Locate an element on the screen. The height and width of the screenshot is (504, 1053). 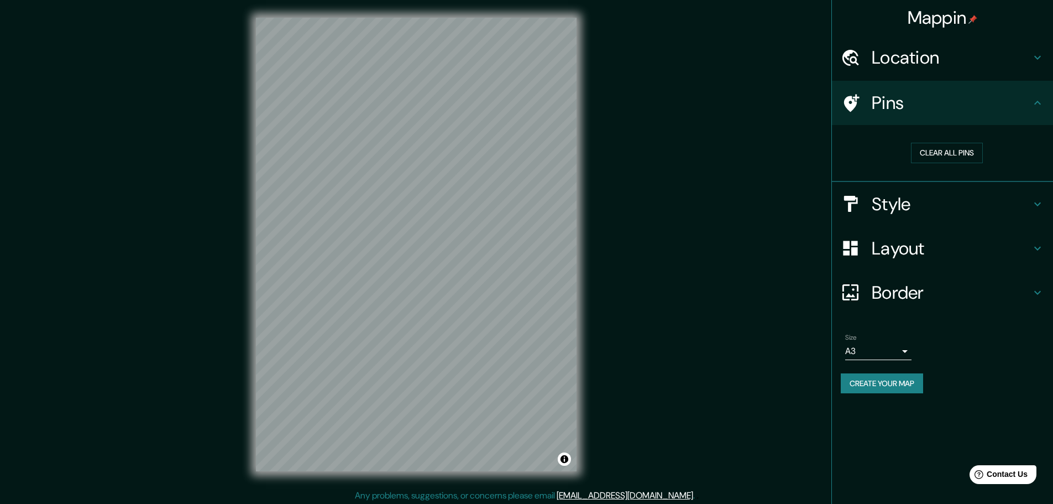
img: pin-icon.png is located at coordinates (973, 19).